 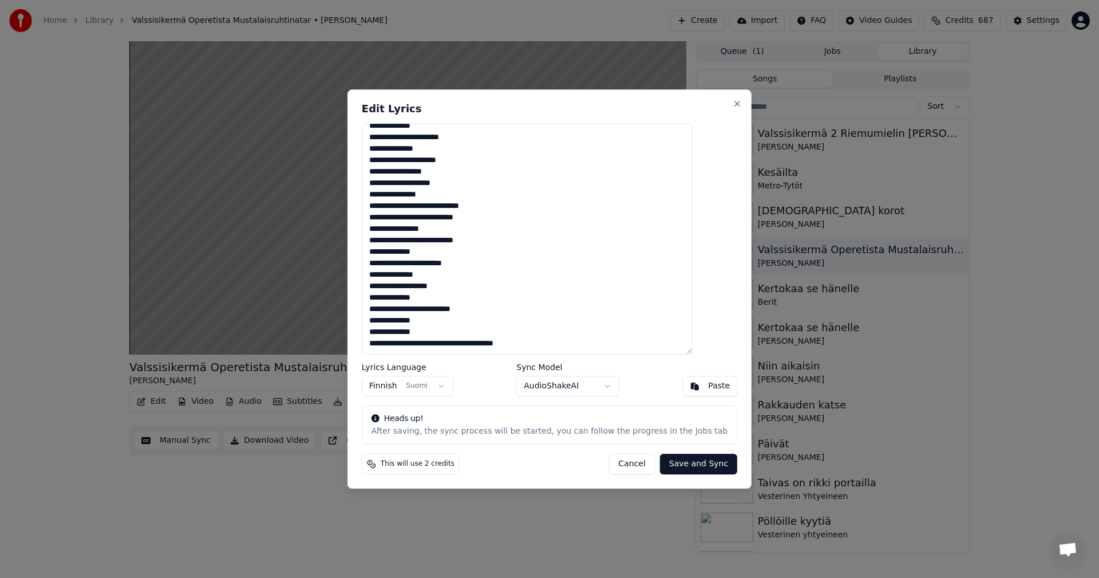 I want to click on button: Paste, so click(x=710, y=386).